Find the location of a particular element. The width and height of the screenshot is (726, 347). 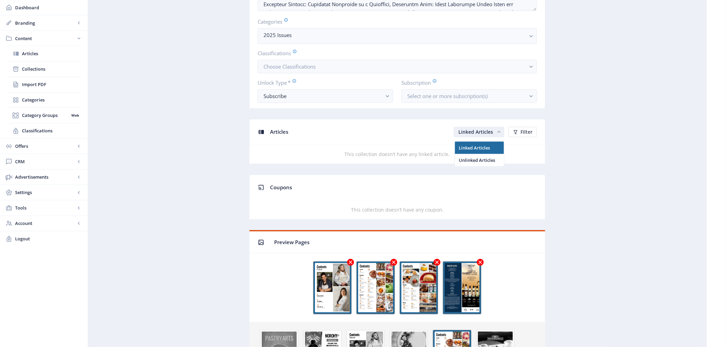

span: Linked Articles is located at coordinates (476, 132).